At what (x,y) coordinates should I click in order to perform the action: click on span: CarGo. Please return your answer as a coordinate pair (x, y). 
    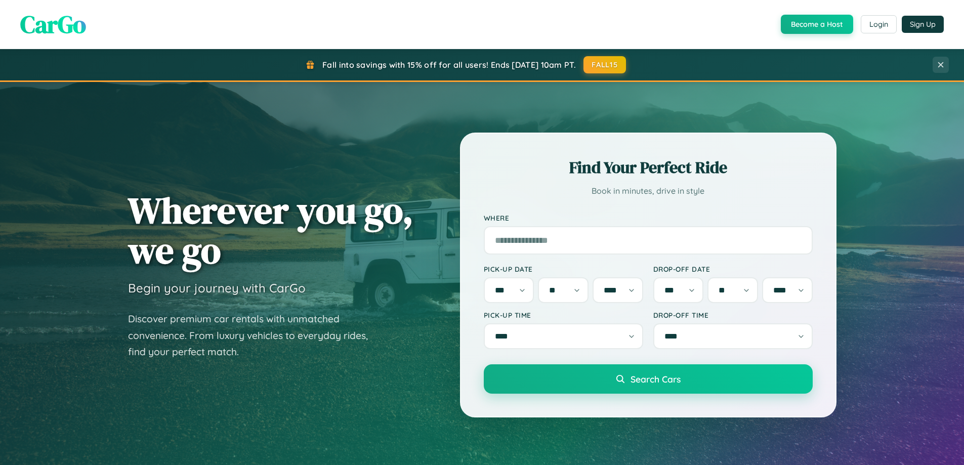
    Looking at the image, I should click on (53, 24).